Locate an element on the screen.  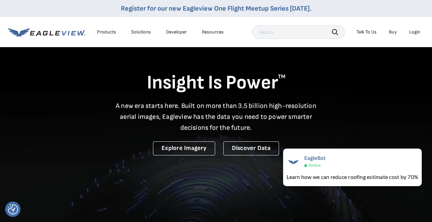
span: Online is located at coordinates (314, 165).